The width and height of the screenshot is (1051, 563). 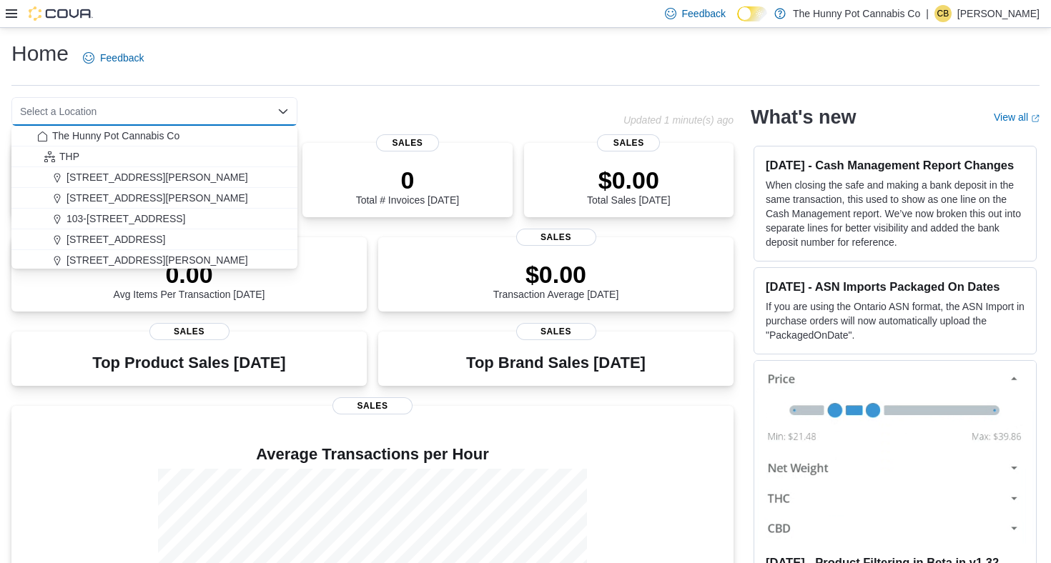 What do you see at coordinates (1017, 117) in the screenshot?
I see `a: View allExternal link` at bounding box center [1017, 117].